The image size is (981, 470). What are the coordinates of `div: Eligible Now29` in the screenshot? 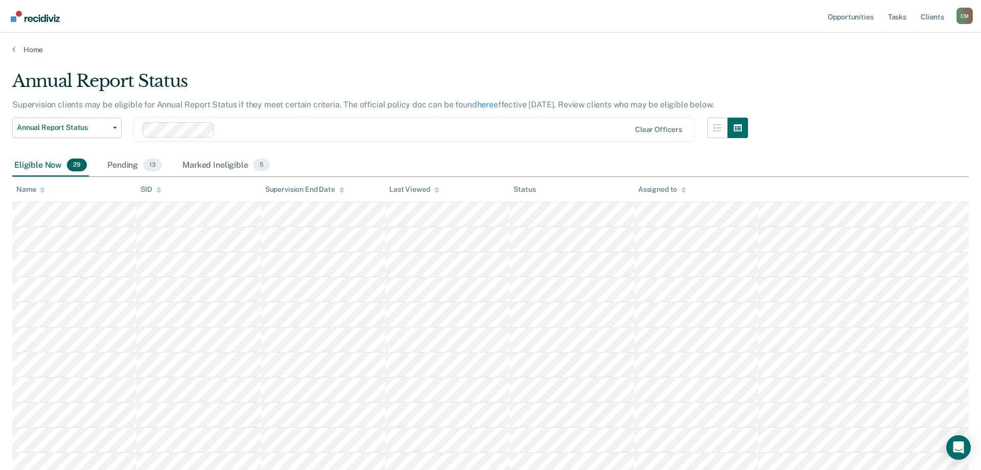 It's located at (51, 166).